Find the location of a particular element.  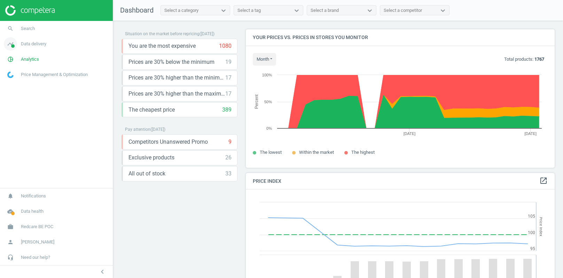

i: work is located at coordinates (10, 226).